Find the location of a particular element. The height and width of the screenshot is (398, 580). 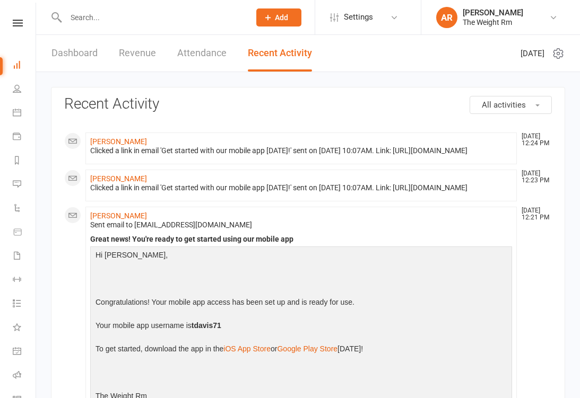

div: Great news! You're ready to get started using our mobile app is located at coordinates (301, 239).